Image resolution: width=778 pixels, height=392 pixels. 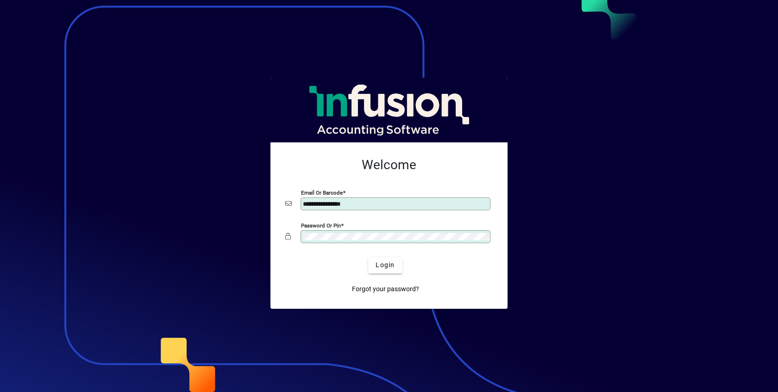 What do you see at coordinates (322, 193) in the screenshot?
I see `mat-label: Email or Barcode` at bounding box center [322, 193].